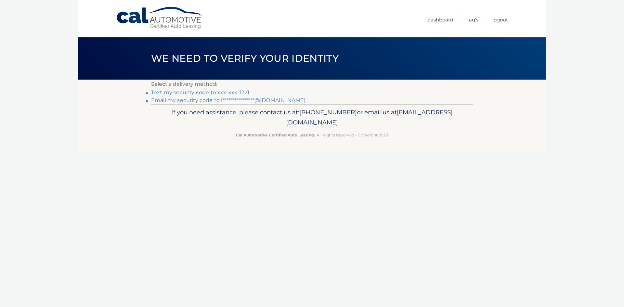 This screenshot has height=307, width=624. Describe the element at coordinates (312, 135) in the screenshot. I see `p: - All Rights Reserved - Copyright 2025` at that location.